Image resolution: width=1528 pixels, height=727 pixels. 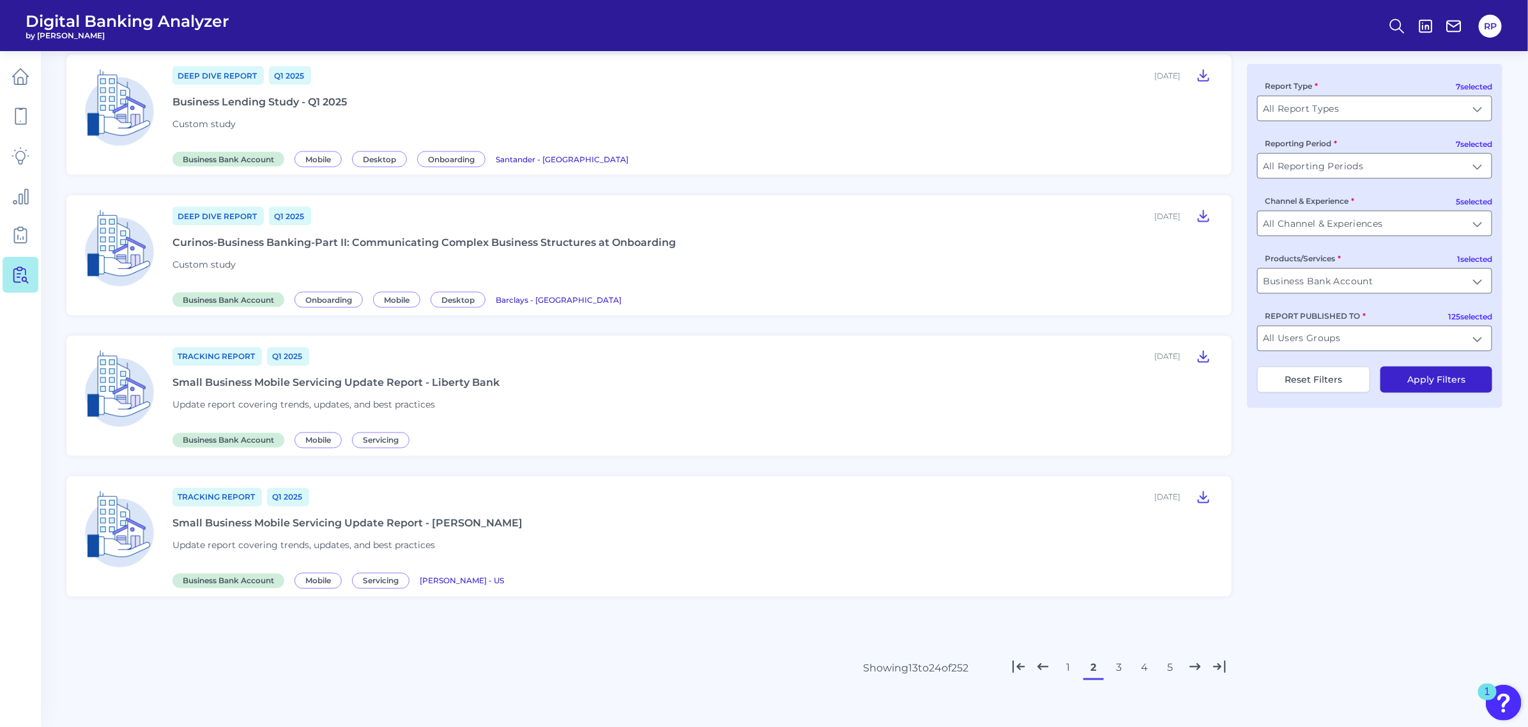 What do you see at coordinates (1310, 201) in the screenshot?
I see `label: Channel & Experience` at bounding box center [1310, 201].